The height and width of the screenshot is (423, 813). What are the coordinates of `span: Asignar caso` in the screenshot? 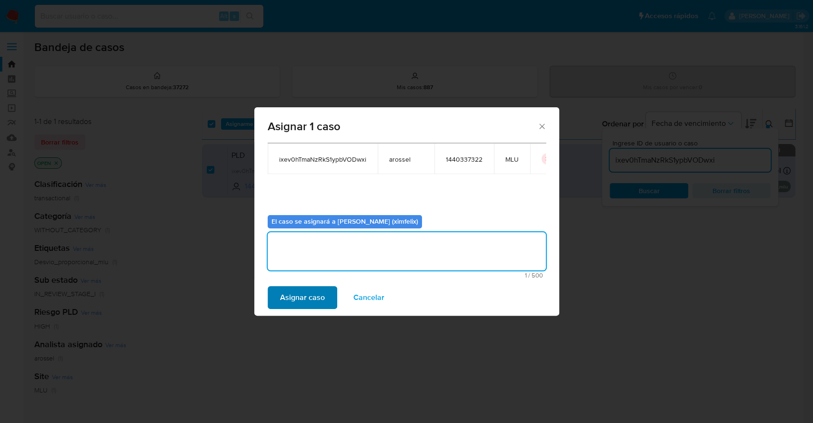 It's located at (303, 297).